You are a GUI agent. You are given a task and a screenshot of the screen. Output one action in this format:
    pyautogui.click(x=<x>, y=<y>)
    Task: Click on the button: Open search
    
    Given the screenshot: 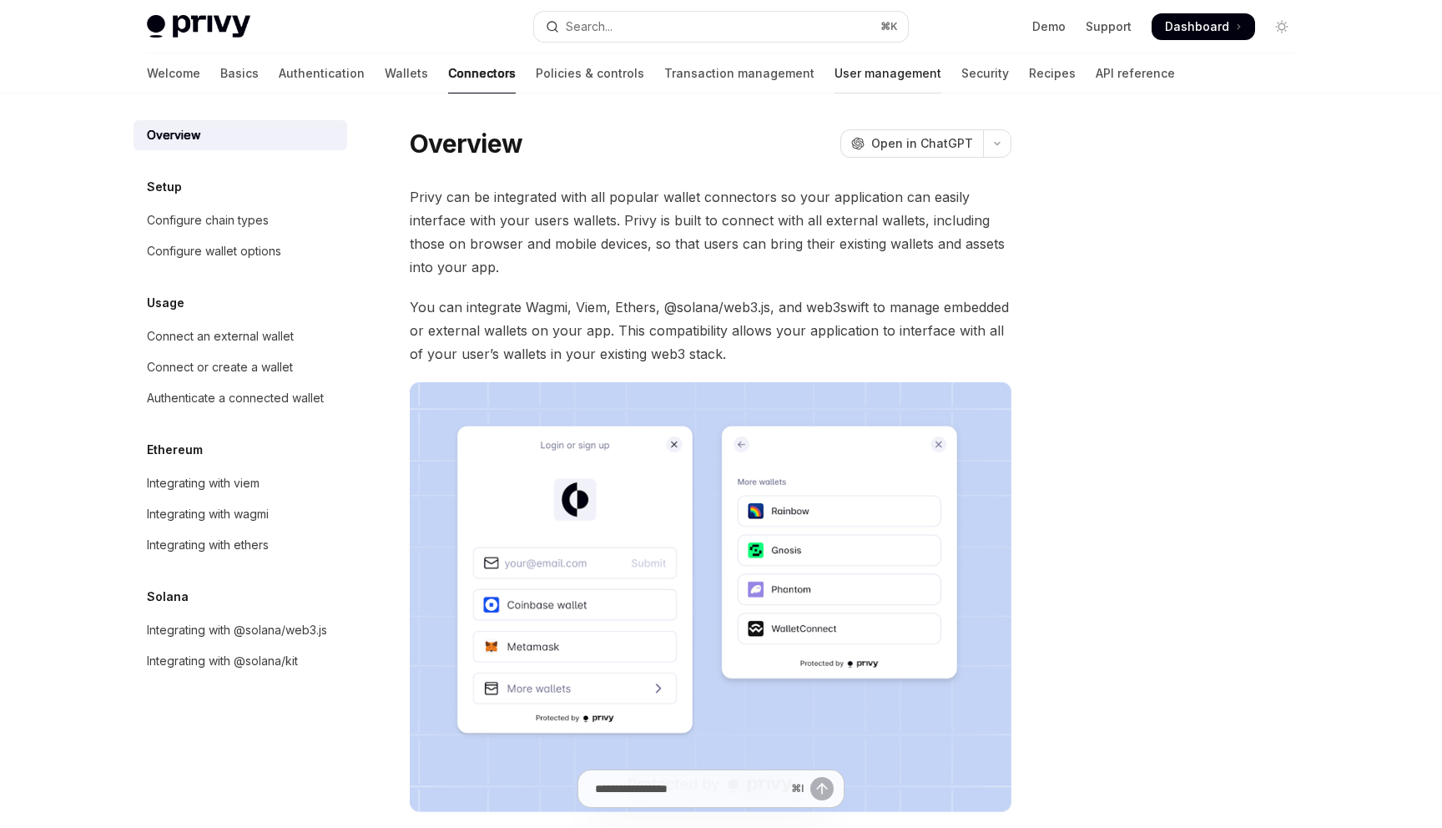 What is the action you would take?
    pyautogui.click(x=721, y=27)
    